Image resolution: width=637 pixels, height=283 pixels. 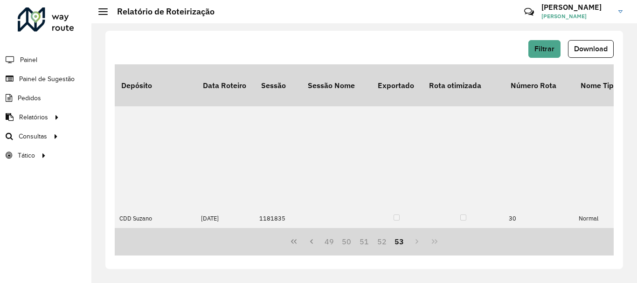 I want to click on button: Filtrar, so click(x=545, y=49).